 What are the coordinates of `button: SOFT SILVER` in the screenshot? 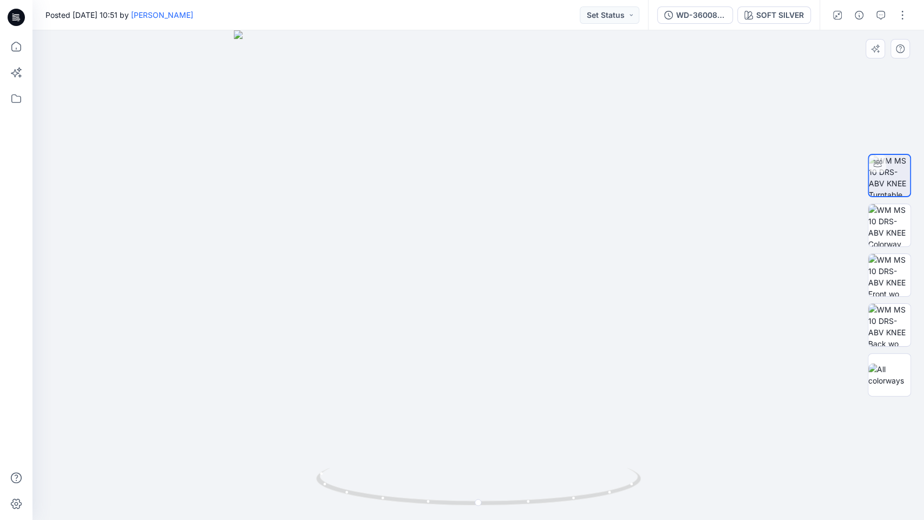 It's located at (774, 15).